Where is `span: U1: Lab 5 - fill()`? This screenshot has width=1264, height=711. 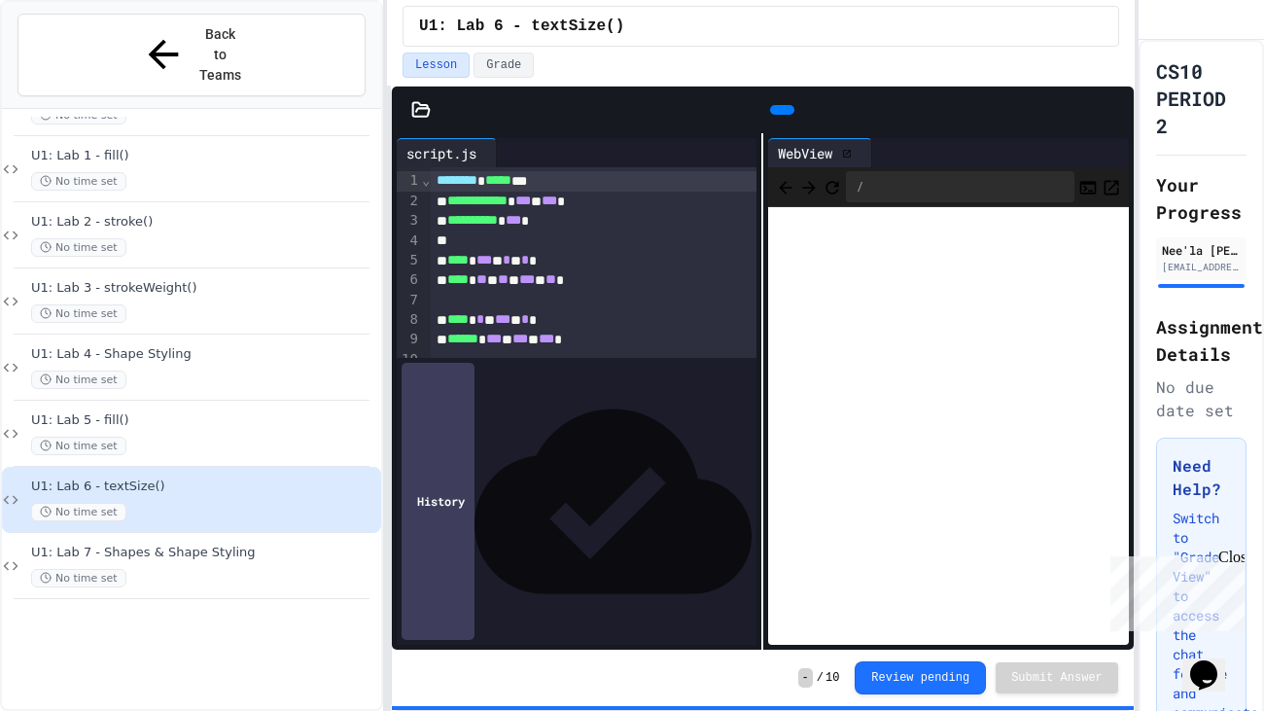 span: U1: Lab 5 - fill() is located at coordinates (204, 420).